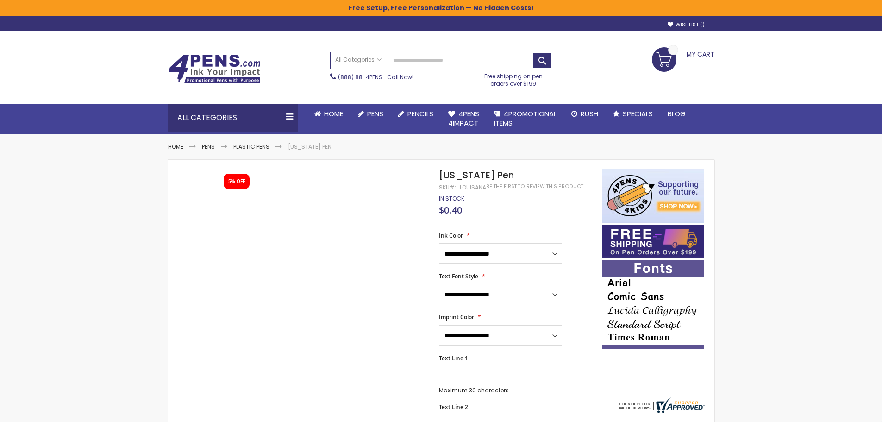 This screenshot has width=882, height=422. I want to click on img: 4Pens Custom Pens and Promotional Products, so click(214, 69).